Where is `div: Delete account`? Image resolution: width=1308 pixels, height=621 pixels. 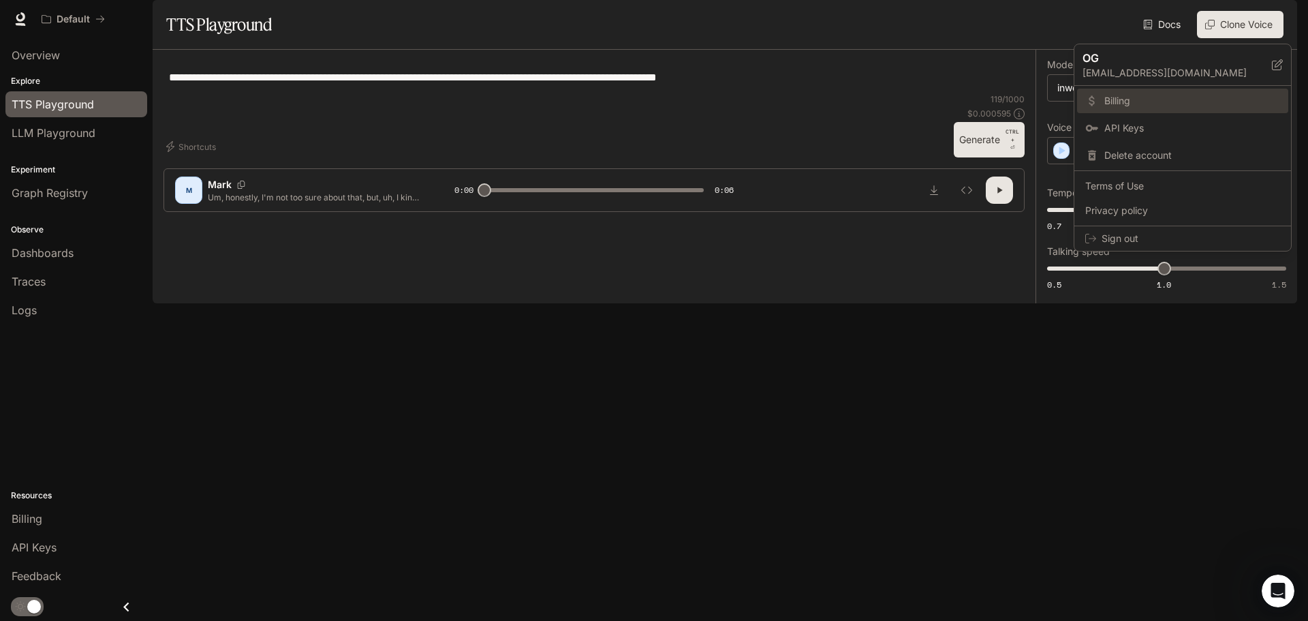
div: Delete account is located at coordinates (1183, 155).